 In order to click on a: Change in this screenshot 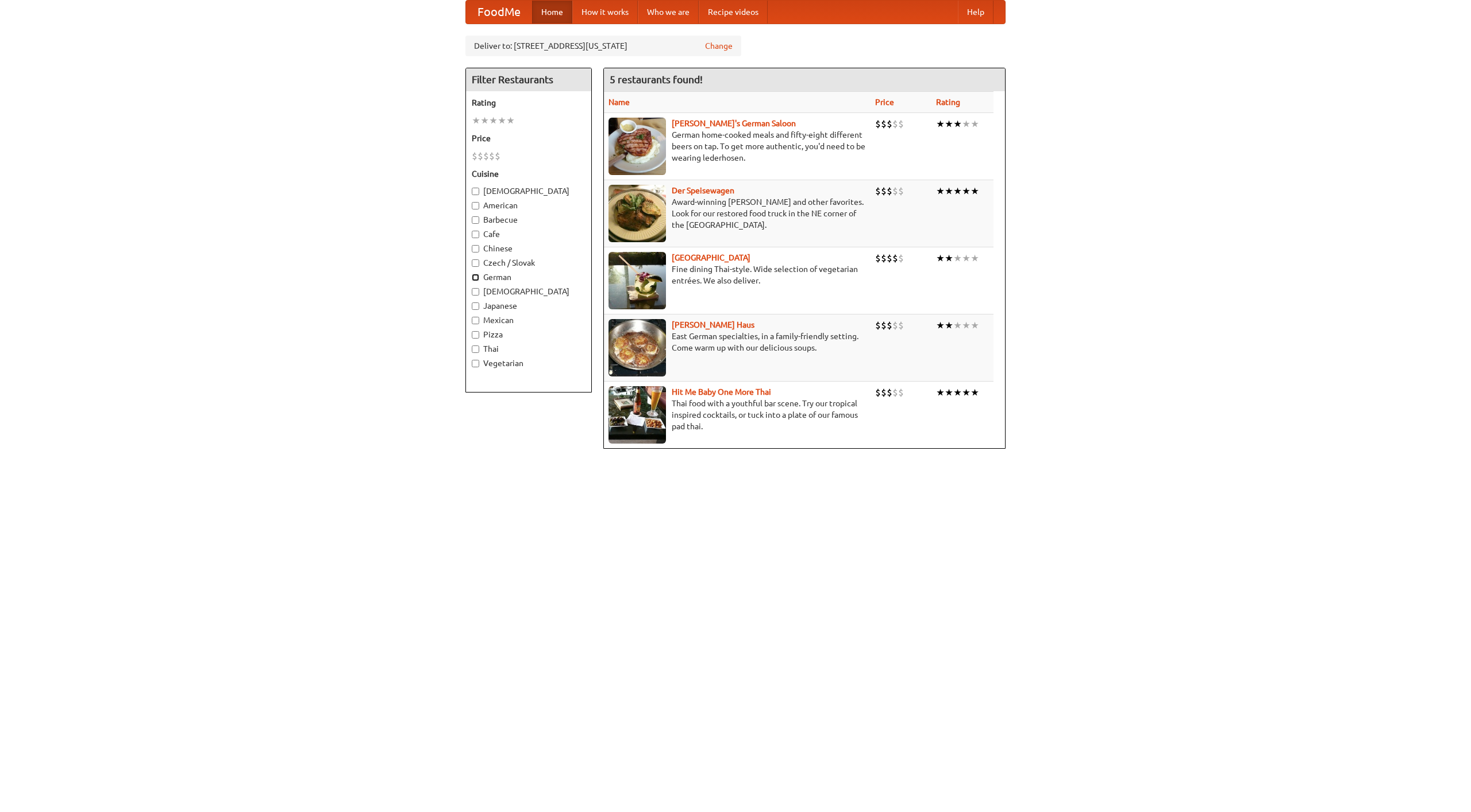, I will do `click(719, 46)`.